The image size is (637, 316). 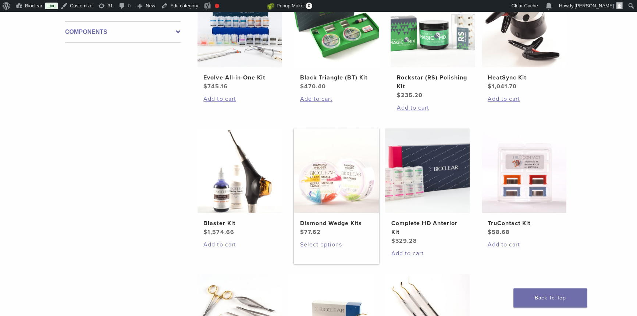 I want to click on h2: Rockstar (RS) Polishing Kit, so click(x=433, y=82).